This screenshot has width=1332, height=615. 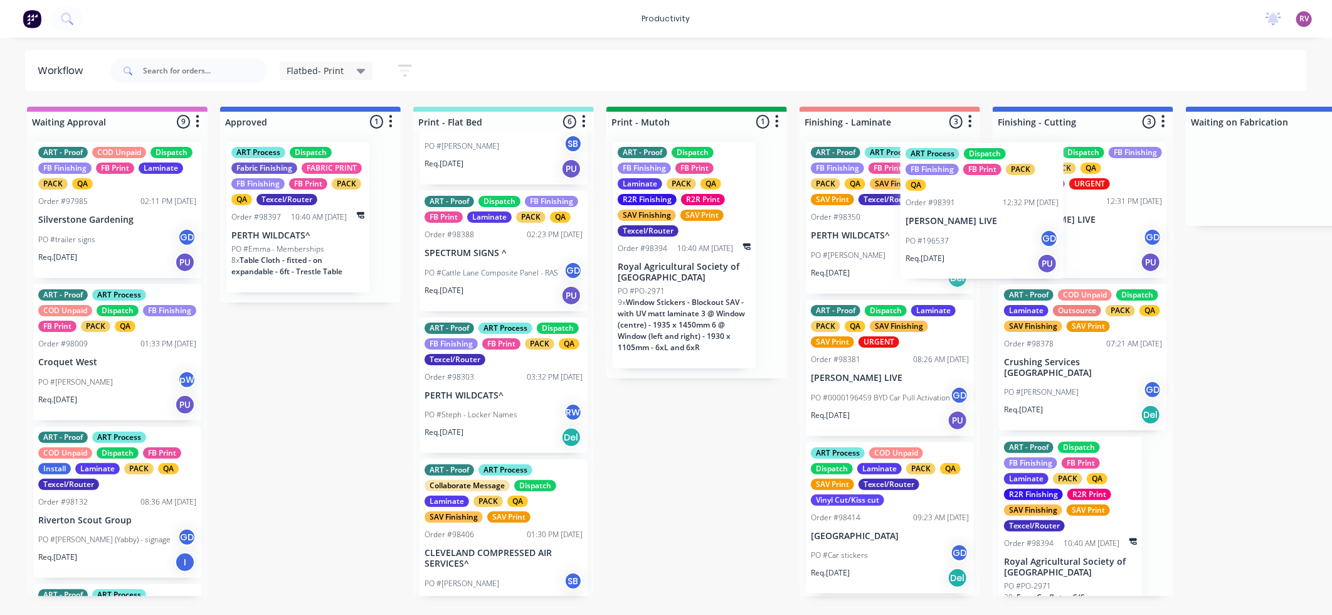 I want to click on span: RV, so click(x=1304, y=19).